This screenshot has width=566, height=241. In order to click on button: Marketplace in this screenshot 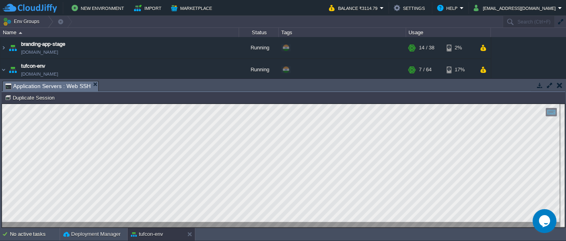, I will do `click(192, 8)`.